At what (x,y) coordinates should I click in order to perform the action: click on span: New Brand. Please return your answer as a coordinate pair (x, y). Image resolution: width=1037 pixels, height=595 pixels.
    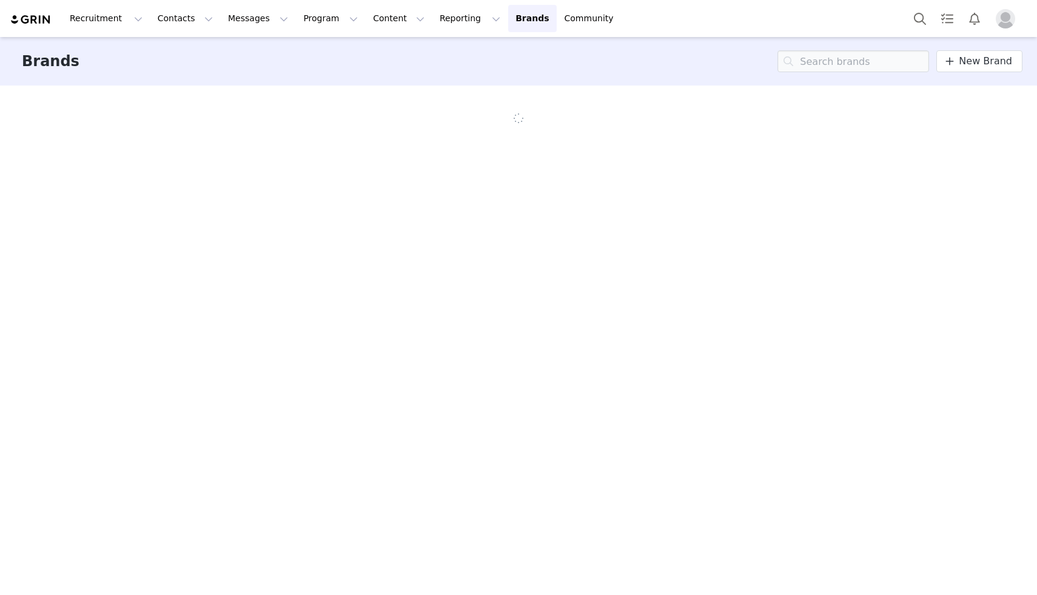
    Looking at the image, I should click on (986, 61).